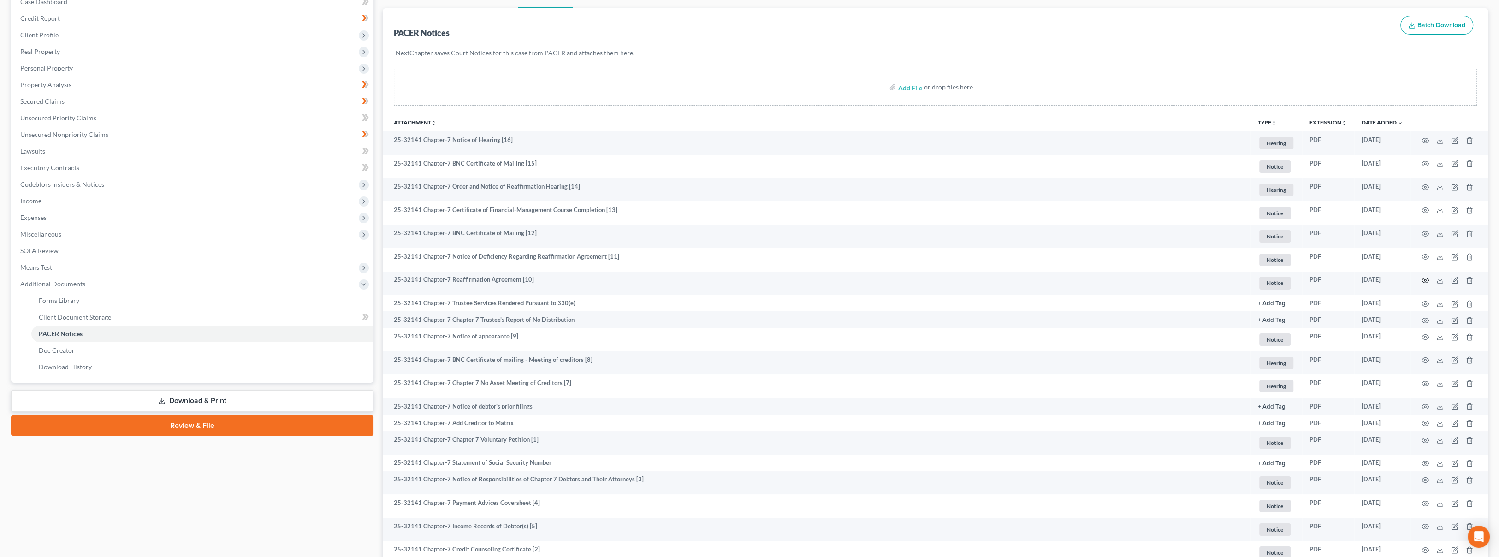  What do you see at coordinates (817, 463) in the screenshot?
I see `td: 25-32141 Chapter-7 Statement of Social Security Number` at bounding box center [817, 463].